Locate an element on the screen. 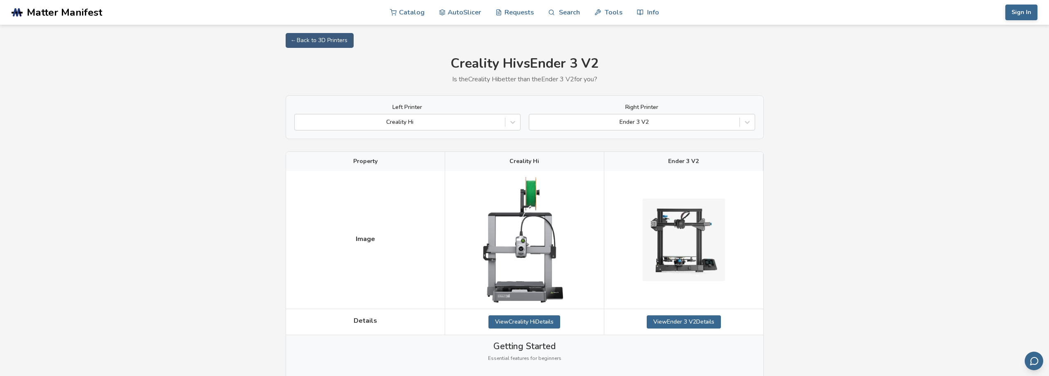 The width and height of the screenshot is (1049, 376). h1: Creality Hi vs Ender 3 V2 is located at coordinates (525, 63).